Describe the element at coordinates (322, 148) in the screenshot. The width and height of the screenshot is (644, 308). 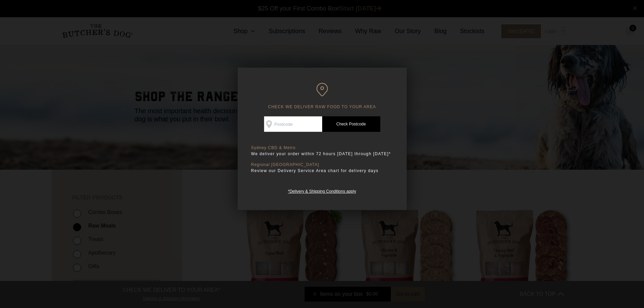
I see `p: Sydney CBD & Metro` at that location.